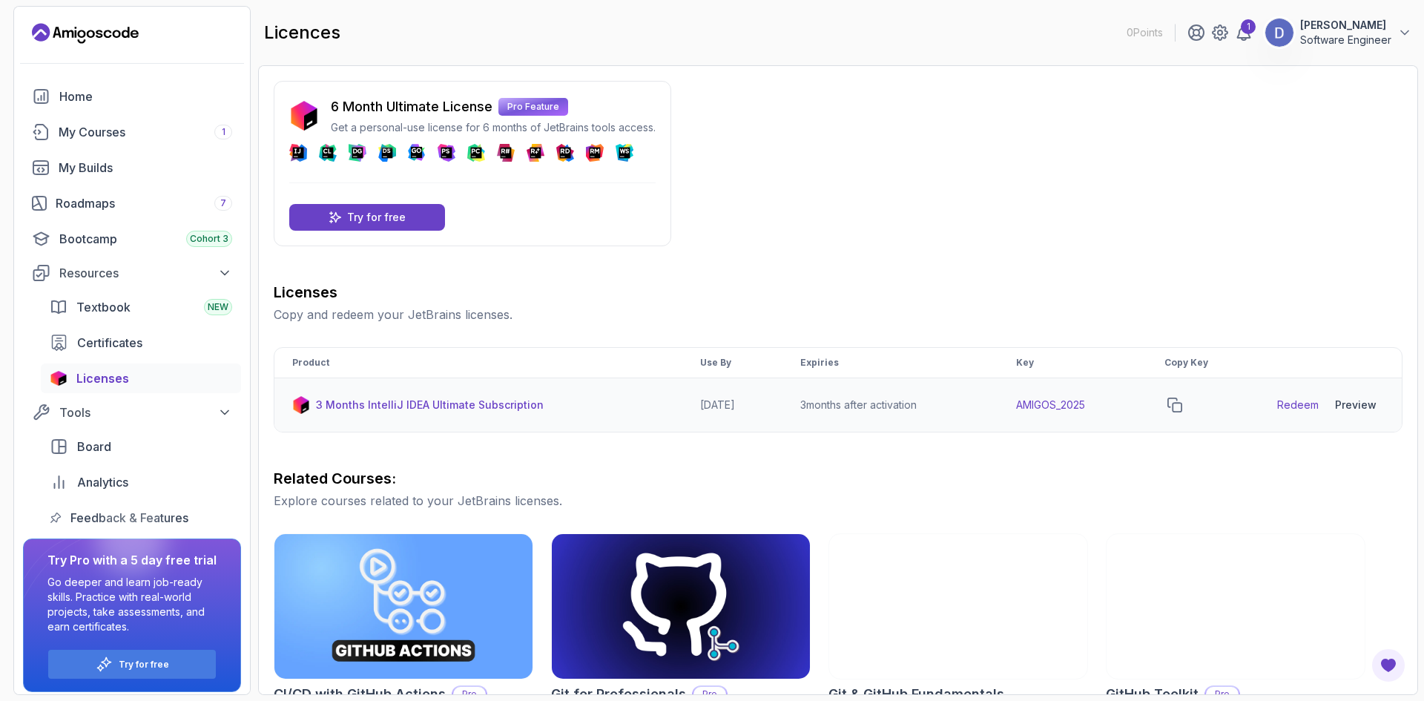 Image resolution: width=1424 pixels, height=701 pixels. Describe the element at coordinates (890, 363) in the screenshot. I see `th: Expiries` at that location.